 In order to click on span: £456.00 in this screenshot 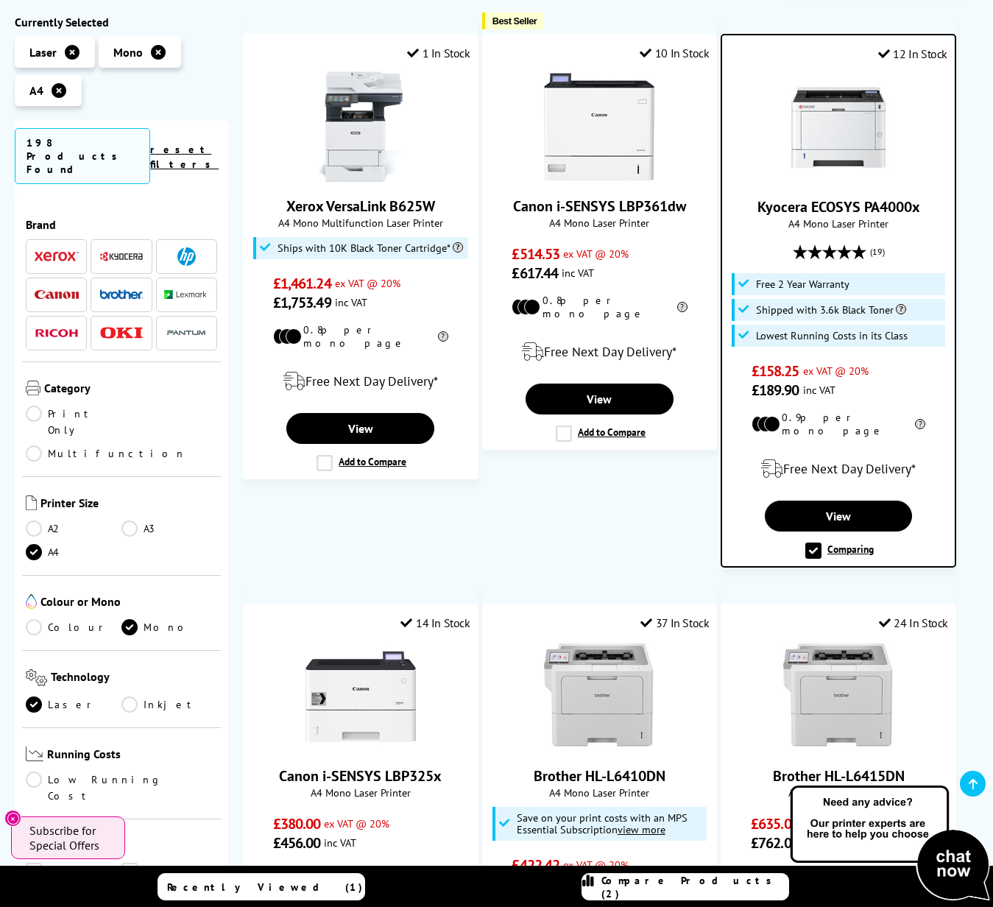, I will do `click(297, 843)`.